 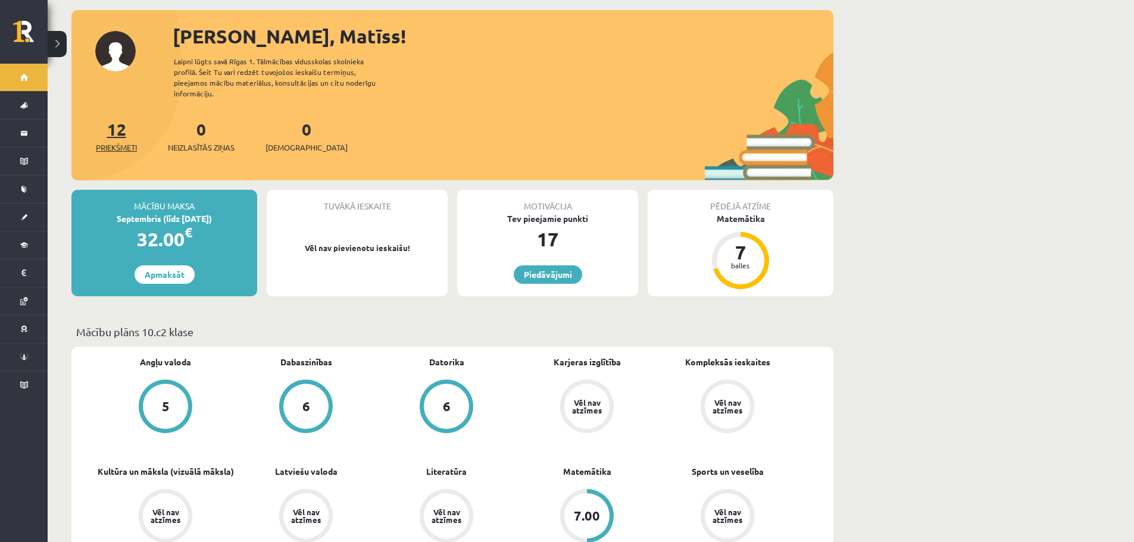 I want to click on div: 32.00, so click(x=164, y=239).